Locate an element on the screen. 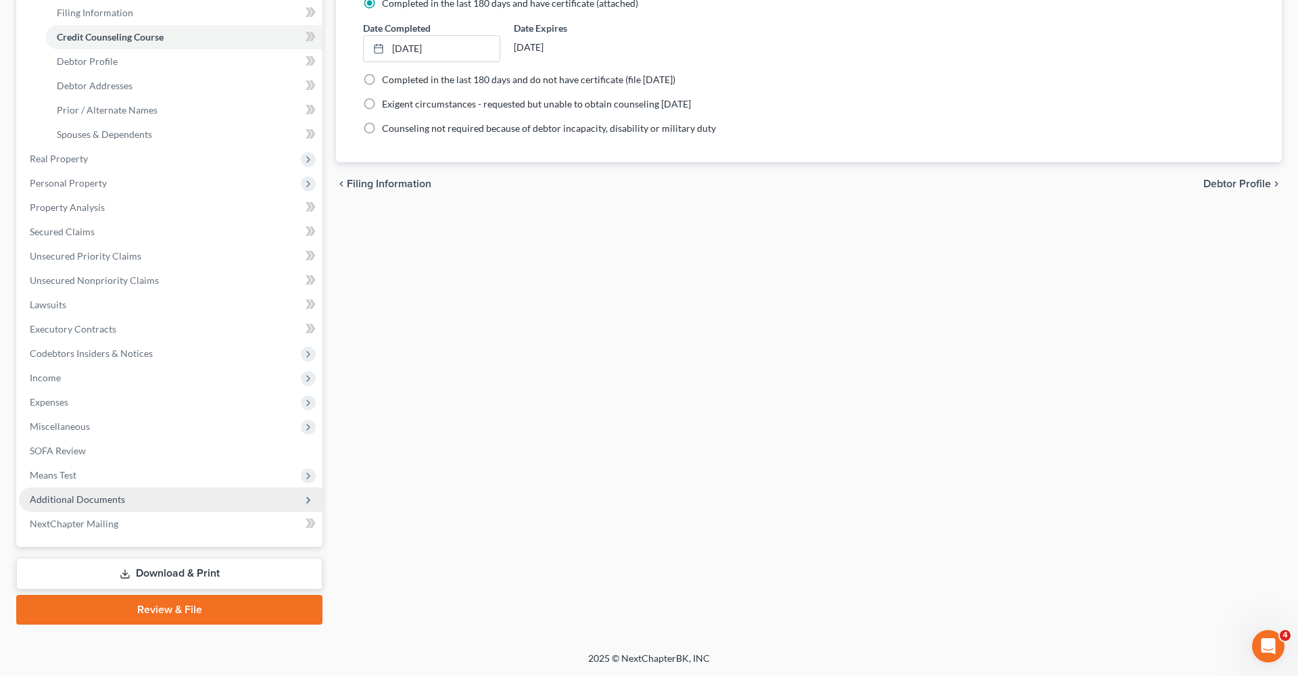 Image resolution: width=1298 pixels, height=676 pixels. a: Debtor Profile is located at coordinates (184, 62).